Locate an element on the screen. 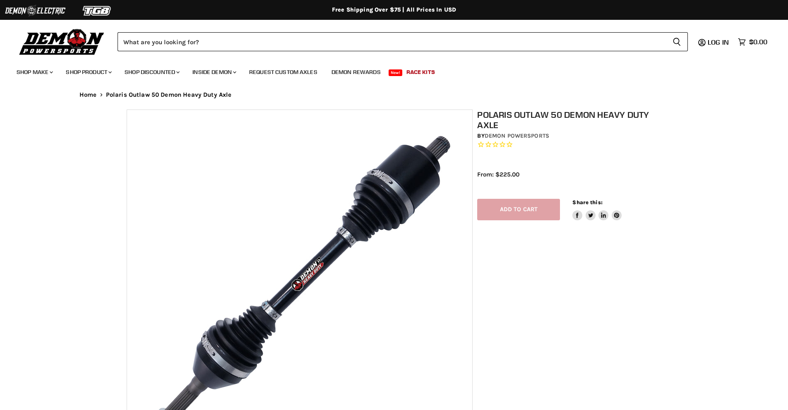 The width and height of the screenshot is (788, 410). span: Rated 0.0 out of 5 stars 0 reviews is located at coordinates (571, 145).